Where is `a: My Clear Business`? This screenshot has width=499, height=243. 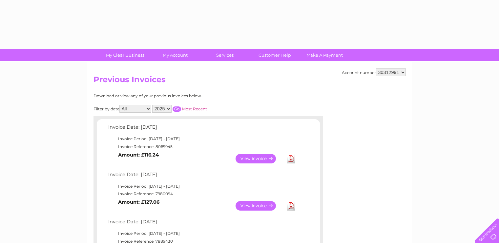 a: My Clear Business is located at coordinates (125, 55).